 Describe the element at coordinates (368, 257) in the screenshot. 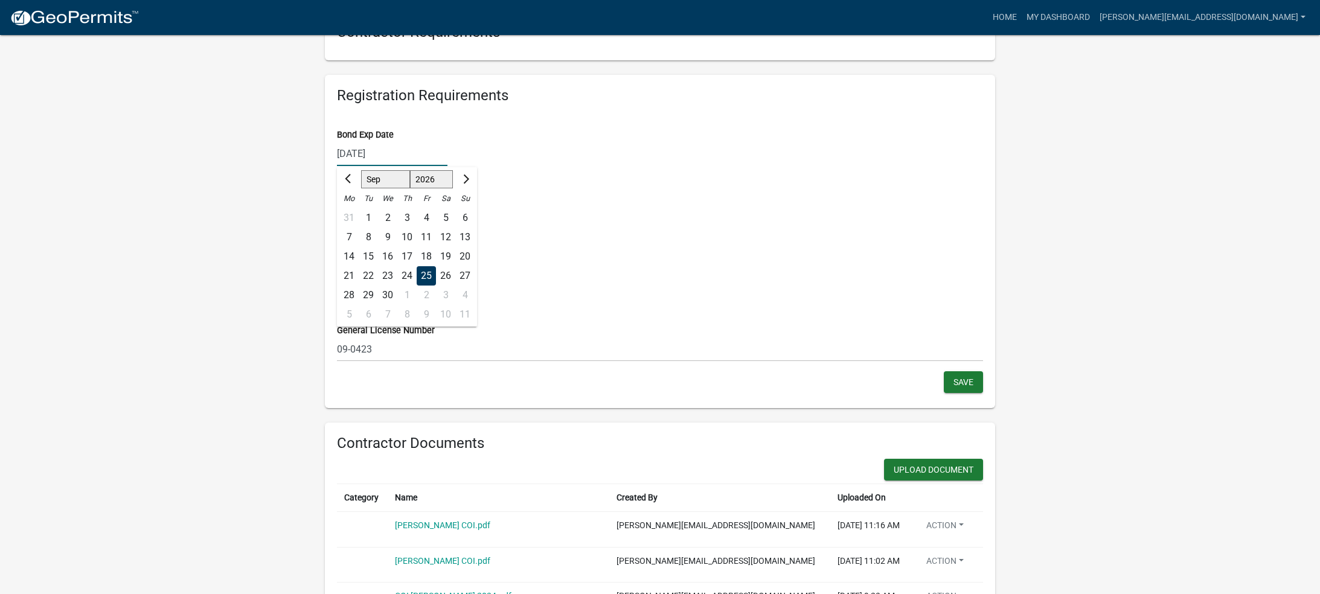

I see `div: 15` at that location.